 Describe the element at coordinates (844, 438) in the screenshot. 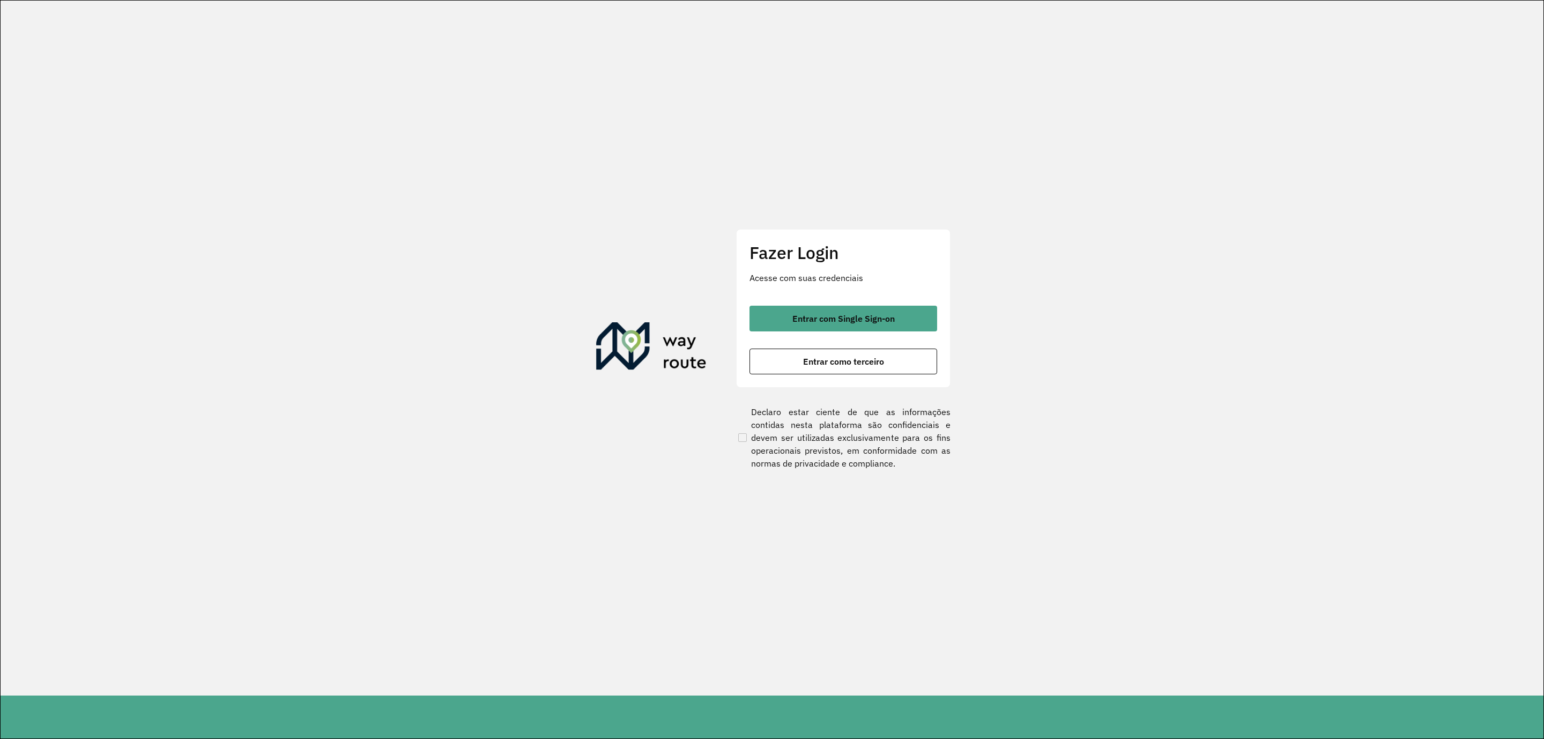

I see `label: Declaro estar ciente de que as informações contidas nesta plataforma são confidenciais e devem se...` at that location.